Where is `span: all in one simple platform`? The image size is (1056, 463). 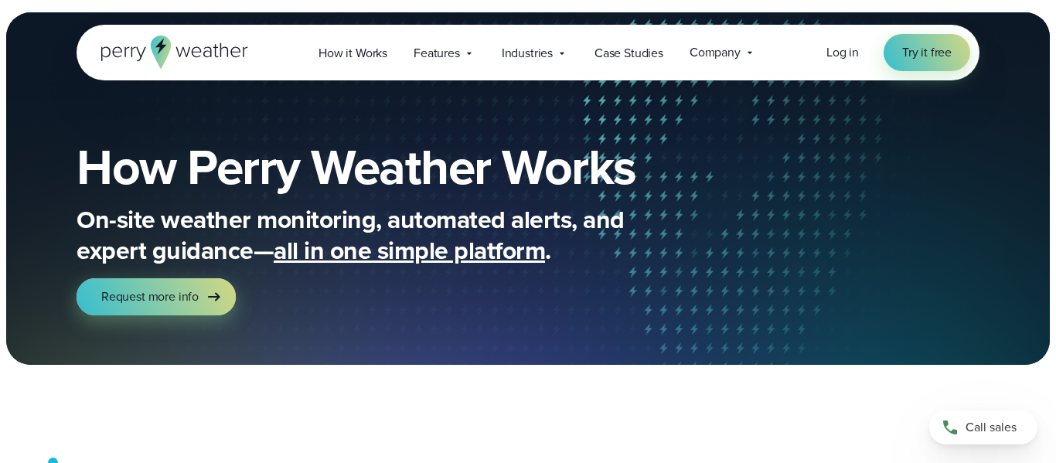 span: all in one simple platform is located at coordinates (409, 251).